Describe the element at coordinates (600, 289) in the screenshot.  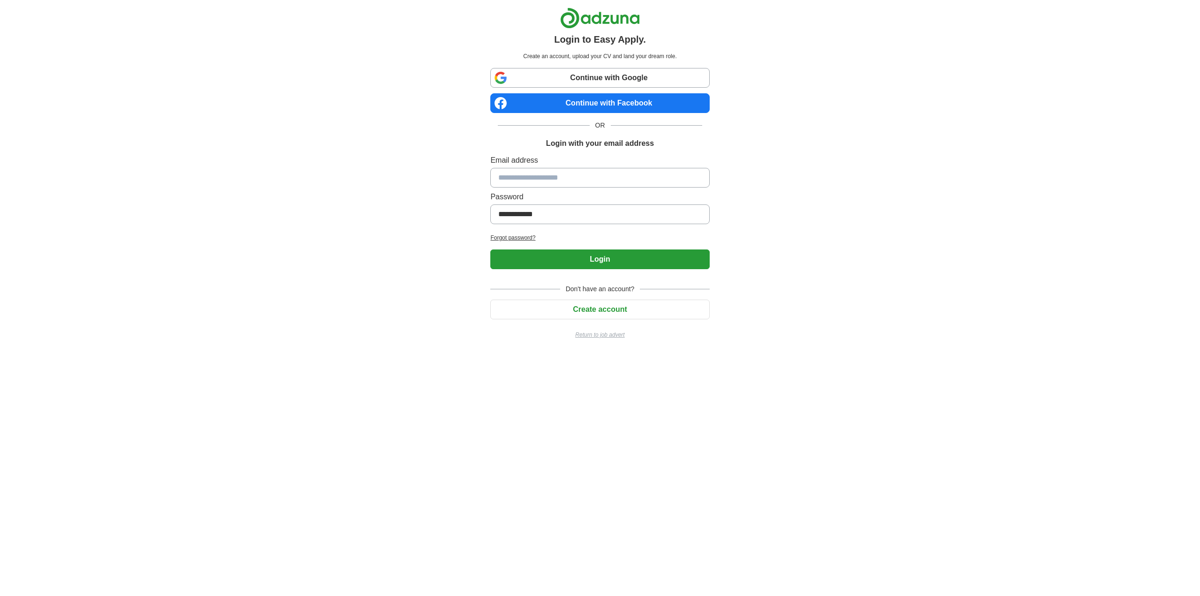
I see `span: Don't have an account?` at that location.